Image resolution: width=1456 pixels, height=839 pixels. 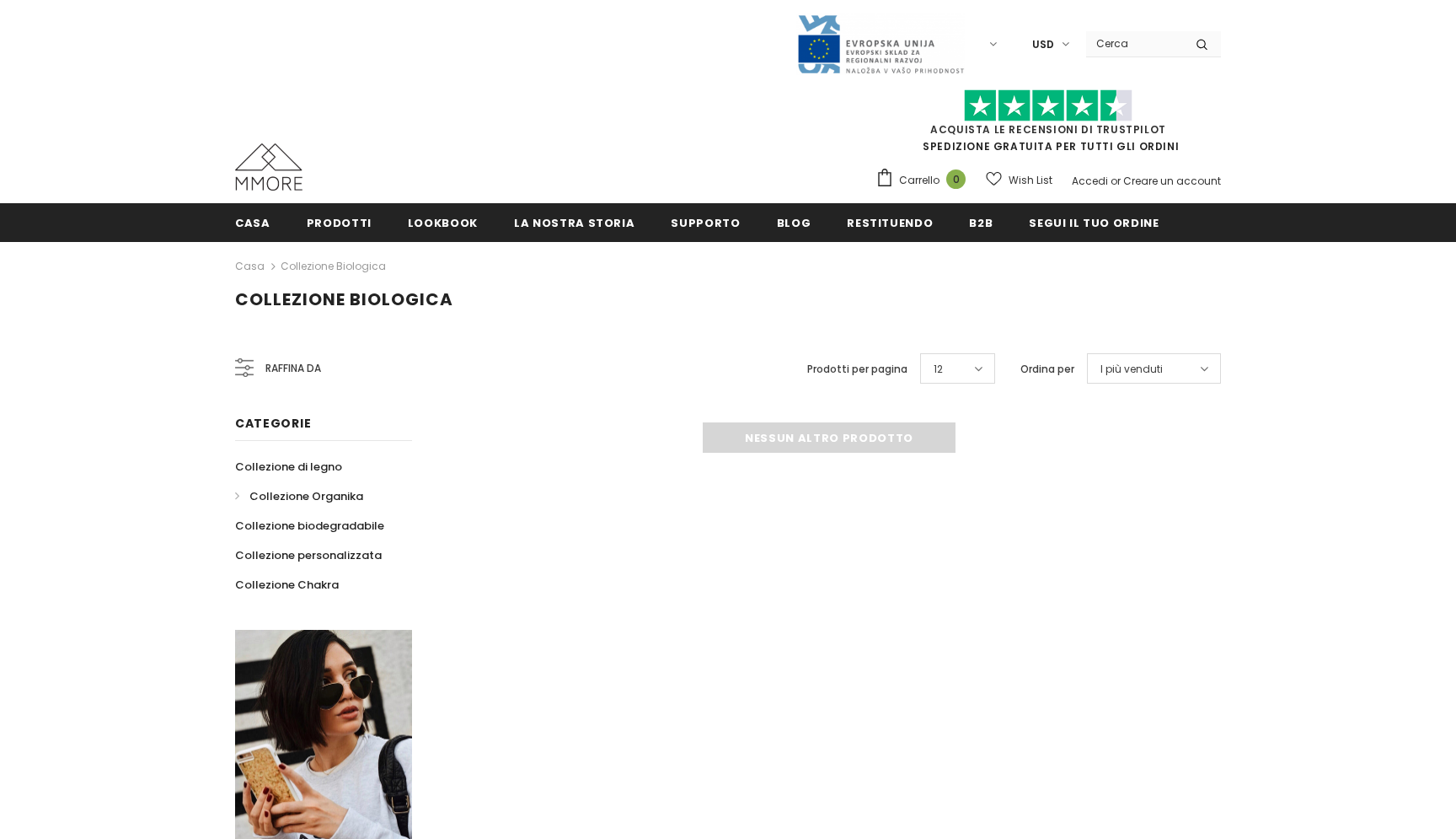 What do you see at coordinates (1115, 180) in the screenshot?
I see `span: or` at bounding box center [1115, 180].